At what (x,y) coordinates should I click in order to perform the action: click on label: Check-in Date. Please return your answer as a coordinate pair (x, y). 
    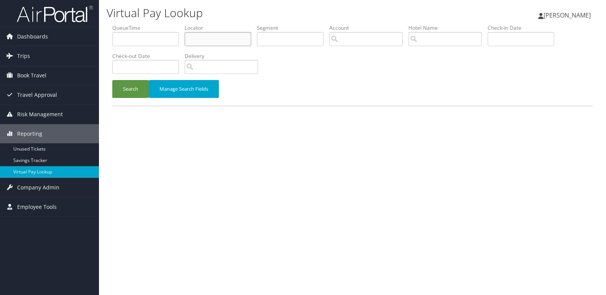
    Looking at the image, I should click on (524, 28).